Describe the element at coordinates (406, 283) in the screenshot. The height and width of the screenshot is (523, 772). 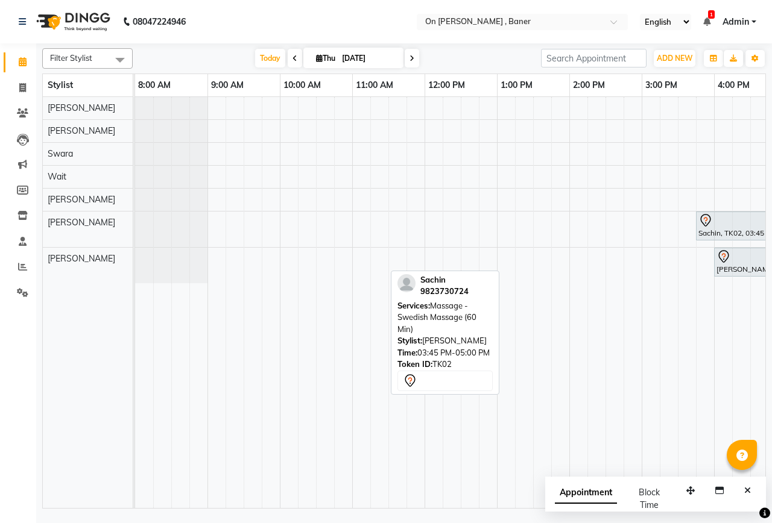
I see `img: profile` at that location.